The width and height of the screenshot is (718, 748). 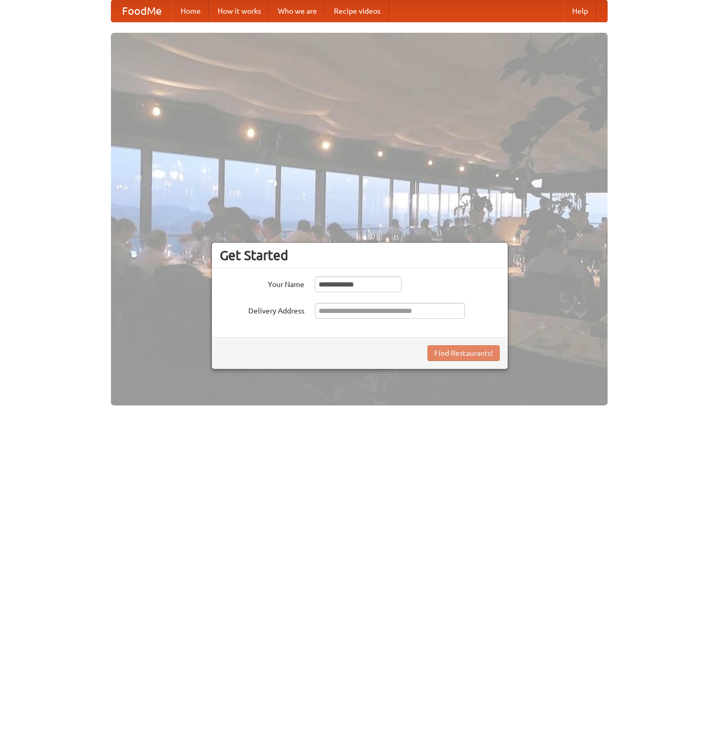 What do you see at coordinates (298, 11) in the screenshot?
I see `a: Who we are` at bounding box center [298, 11].